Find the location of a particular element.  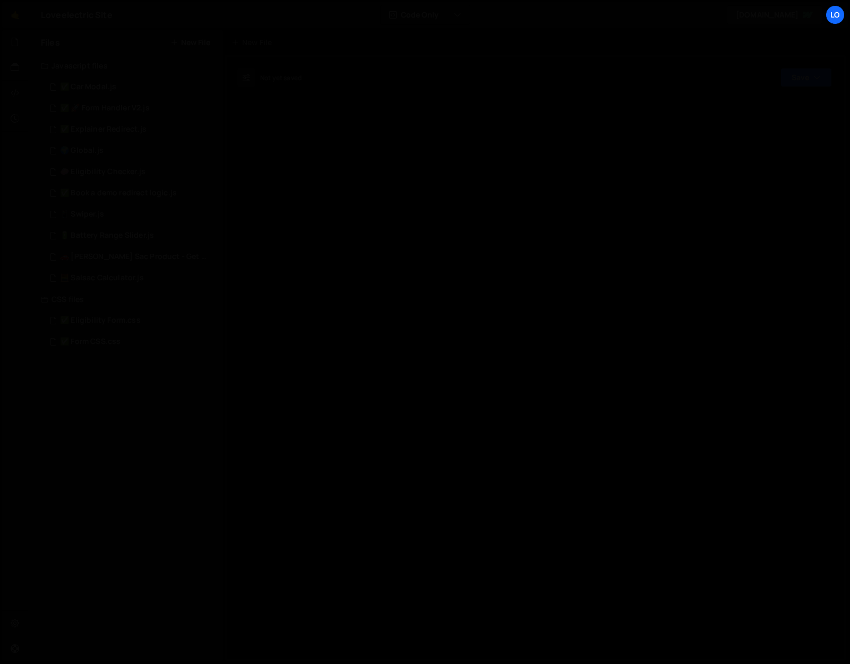

div: 8014/28850.js is located at coordinates (132, 278).